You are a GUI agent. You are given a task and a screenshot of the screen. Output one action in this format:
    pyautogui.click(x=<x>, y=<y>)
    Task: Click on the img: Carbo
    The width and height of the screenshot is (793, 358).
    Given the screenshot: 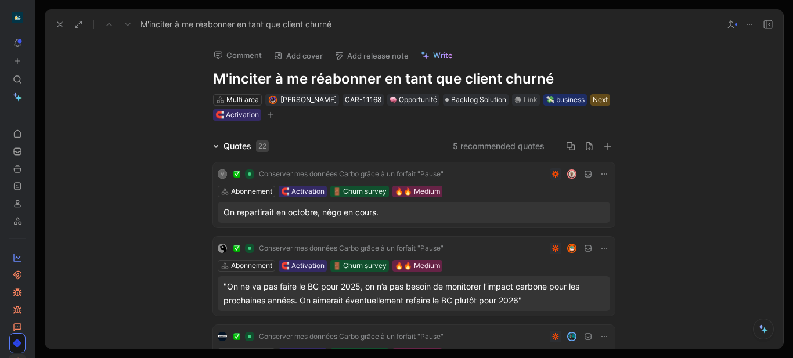 What is the action you would take?
    pyautogui.click(x=17, y=17)
    